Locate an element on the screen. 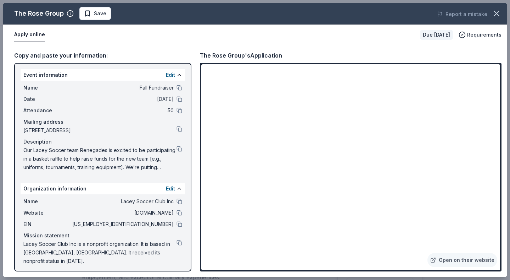  a: Open on their website is located at coordinates (463, 260).